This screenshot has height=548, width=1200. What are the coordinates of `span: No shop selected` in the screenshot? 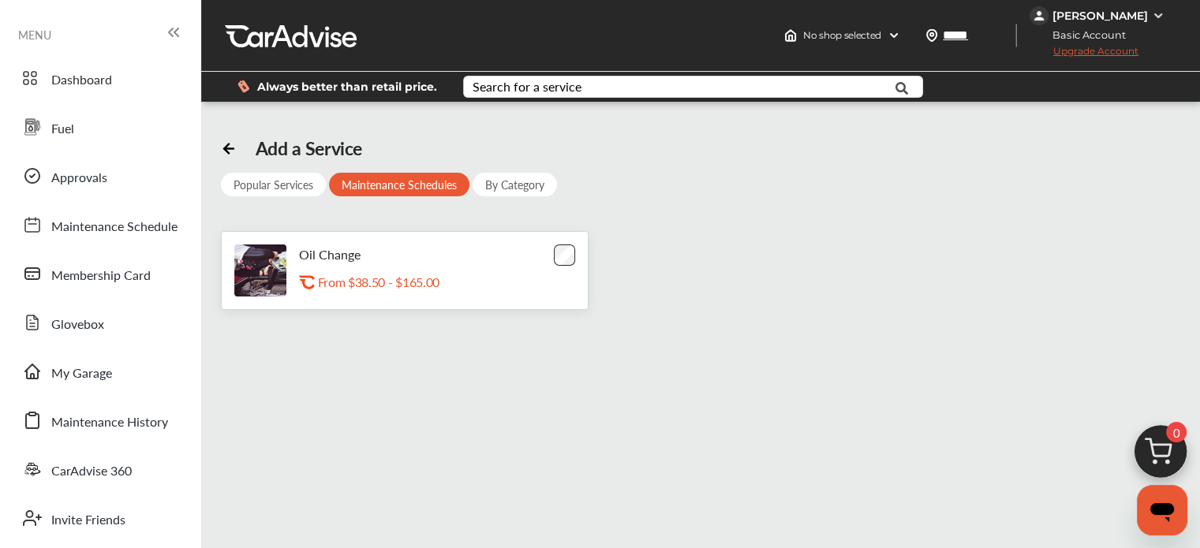 It's located at (841, 35).